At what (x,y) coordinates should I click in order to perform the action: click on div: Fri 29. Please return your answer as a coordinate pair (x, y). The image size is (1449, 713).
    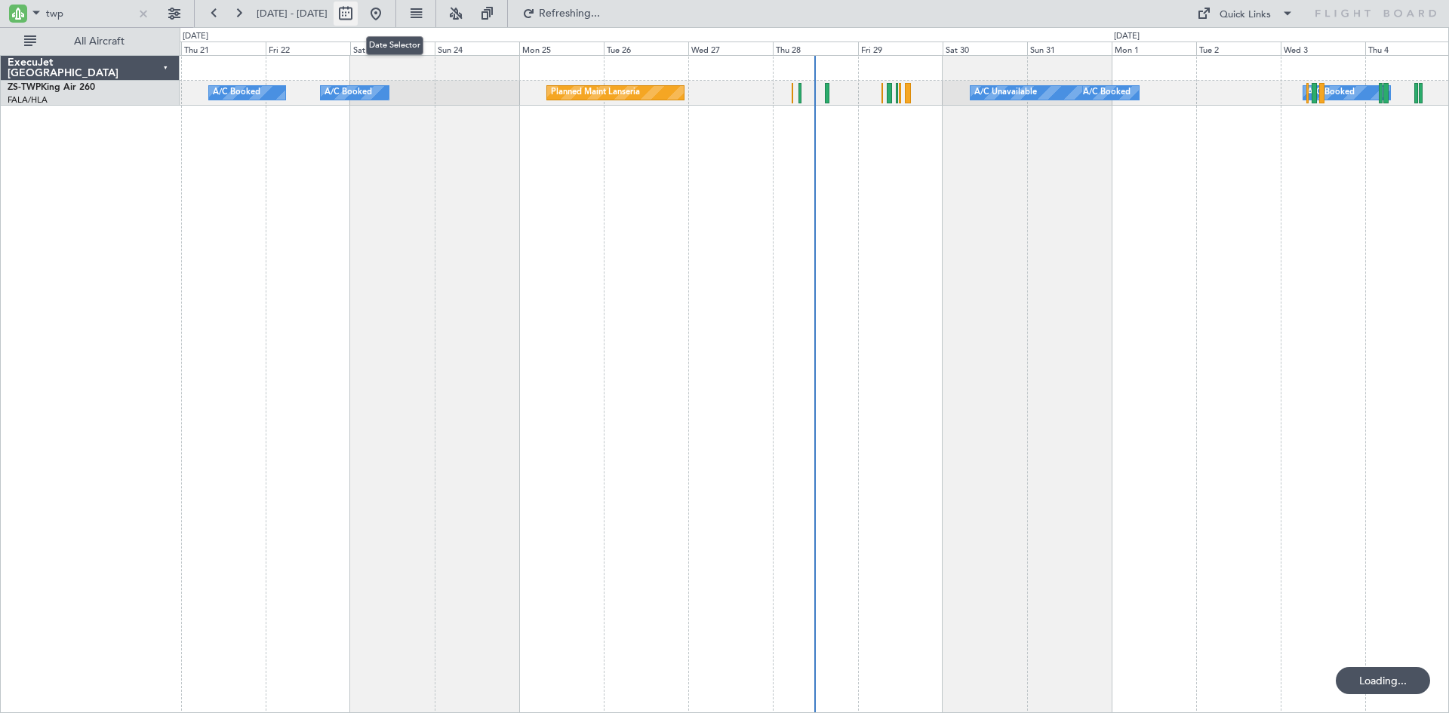
    Looking at the image, I should click on (900, 48).